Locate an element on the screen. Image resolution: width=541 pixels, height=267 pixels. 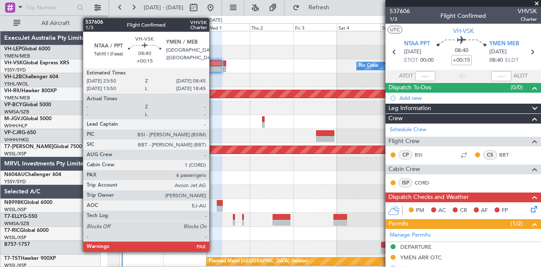
a: VH-VSKGlobal Express XRS is located at coordinates (37, 63).